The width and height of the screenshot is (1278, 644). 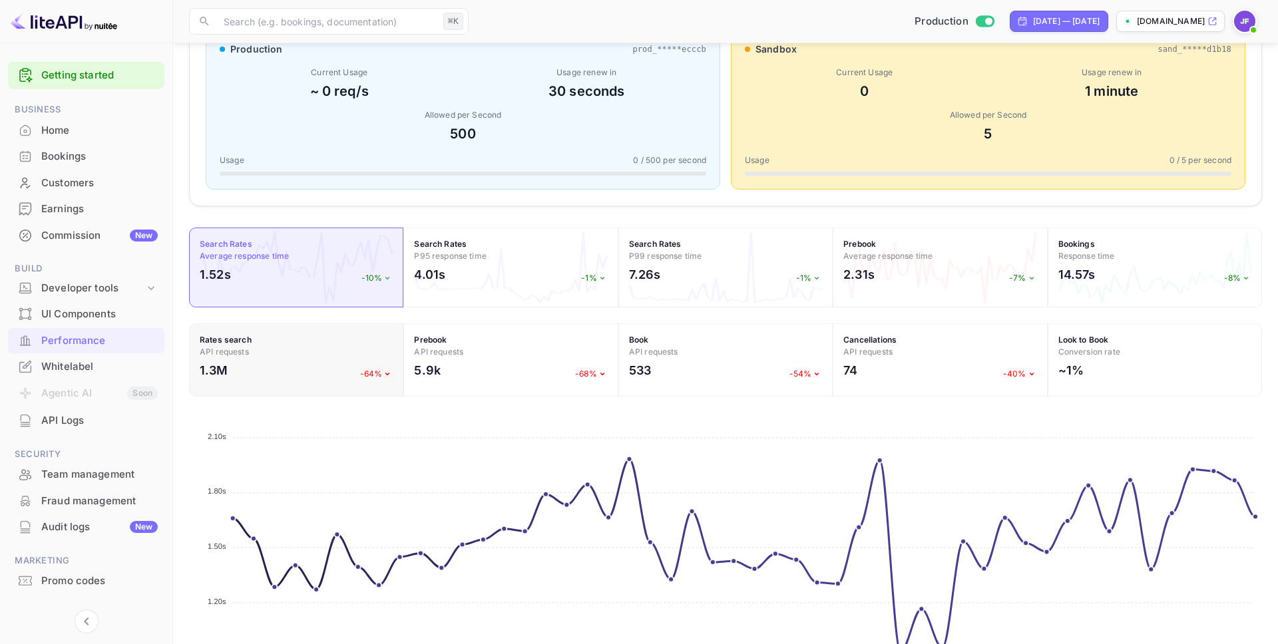 What do you see at coordinates (86, 314) in the screenshot?
I see `div: UI Components` at bounding box center [86, 314].